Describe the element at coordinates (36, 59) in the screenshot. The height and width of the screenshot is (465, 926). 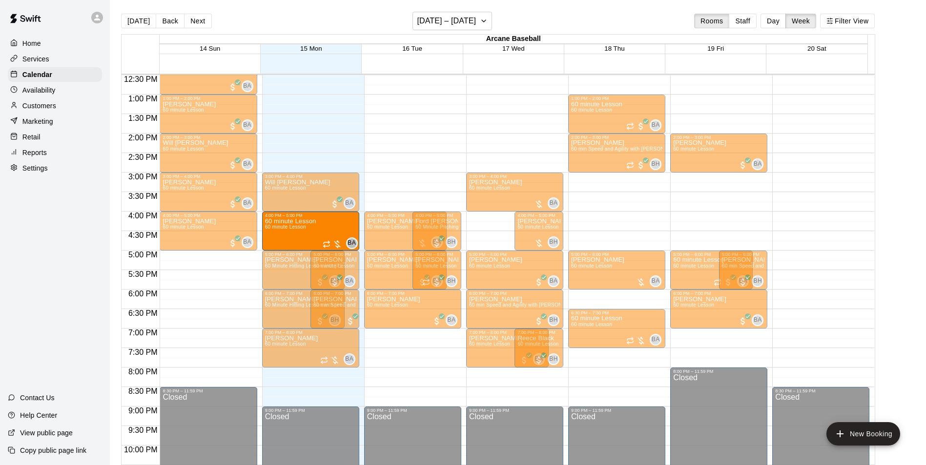
I see `p: Services` at that location.